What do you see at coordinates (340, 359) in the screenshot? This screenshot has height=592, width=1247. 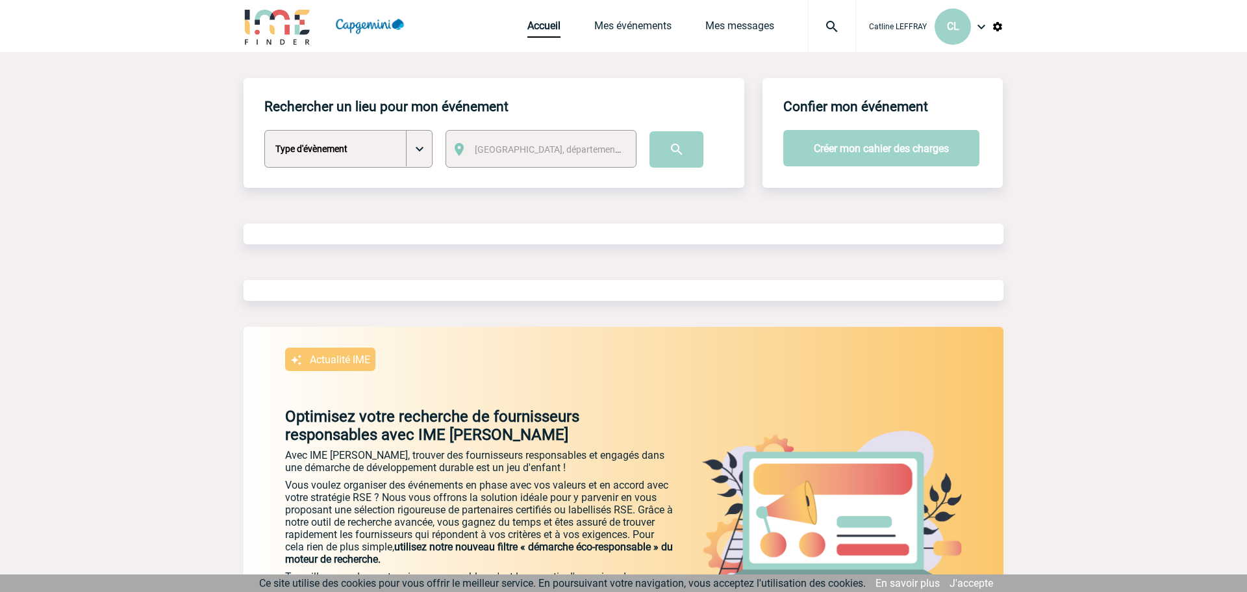 I see `p: Actualité IME` at bounding box center [340, 359].